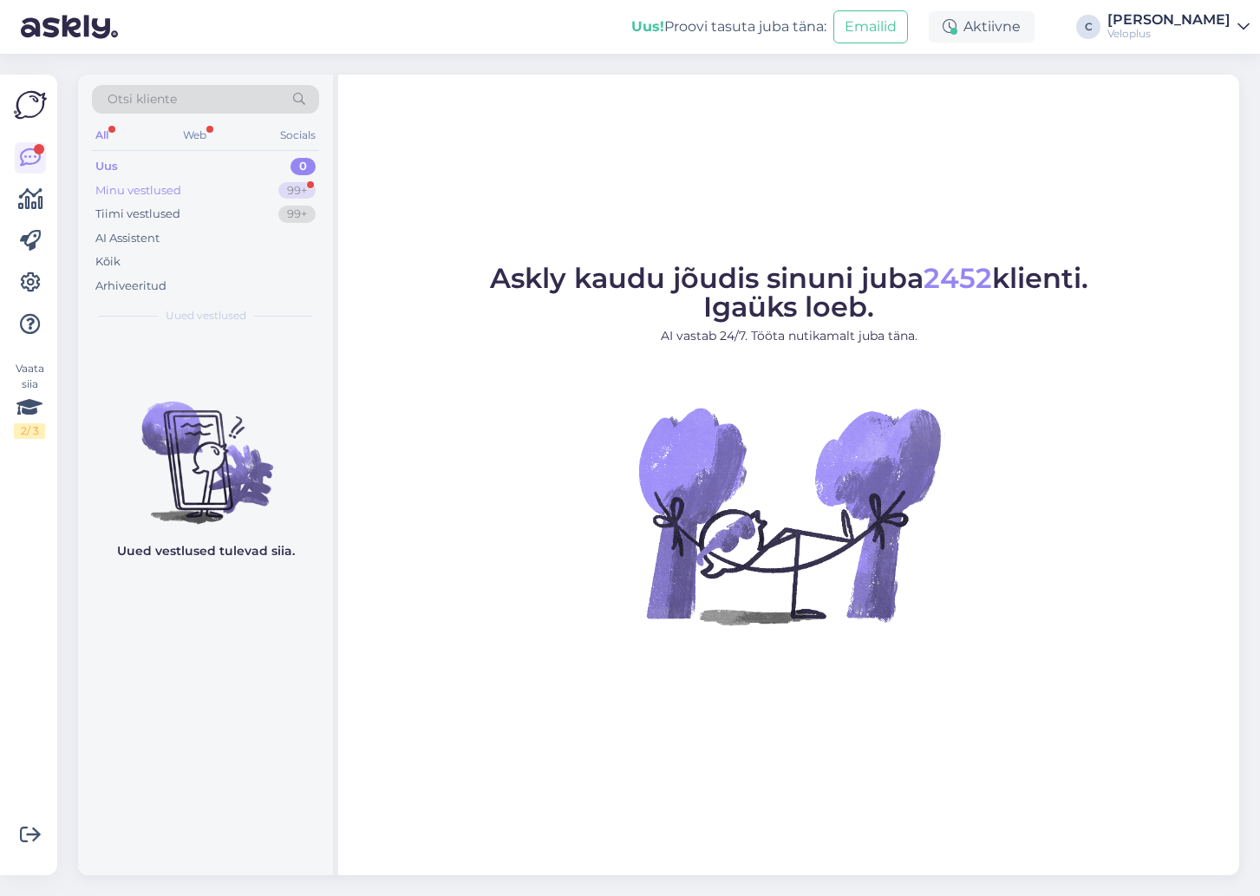 This screenshot has width=1260, height=896. What do you see at coordinates (205, 448) in the screenshot?
I see `img: No chats` at bounding box center [205, 448].